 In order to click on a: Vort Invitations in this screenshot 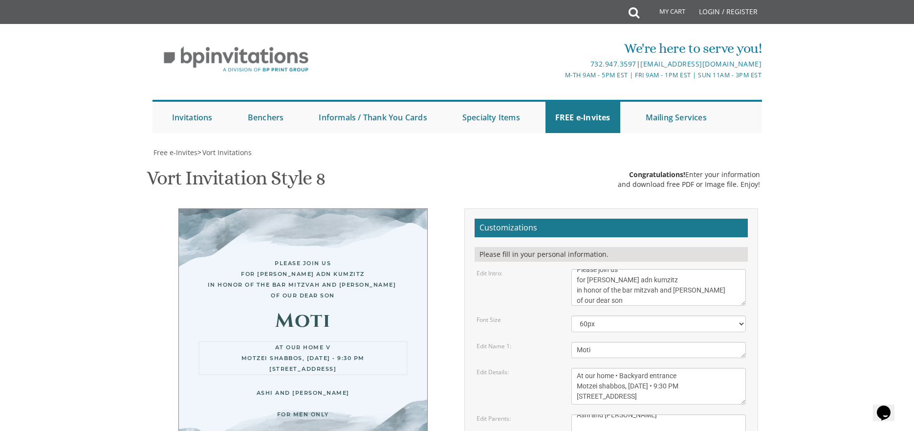, I will do `click(226, 152)`.